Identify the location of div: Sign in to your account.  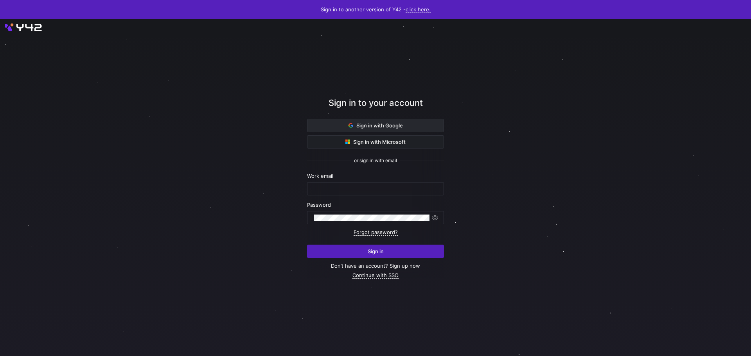
(375, 108).